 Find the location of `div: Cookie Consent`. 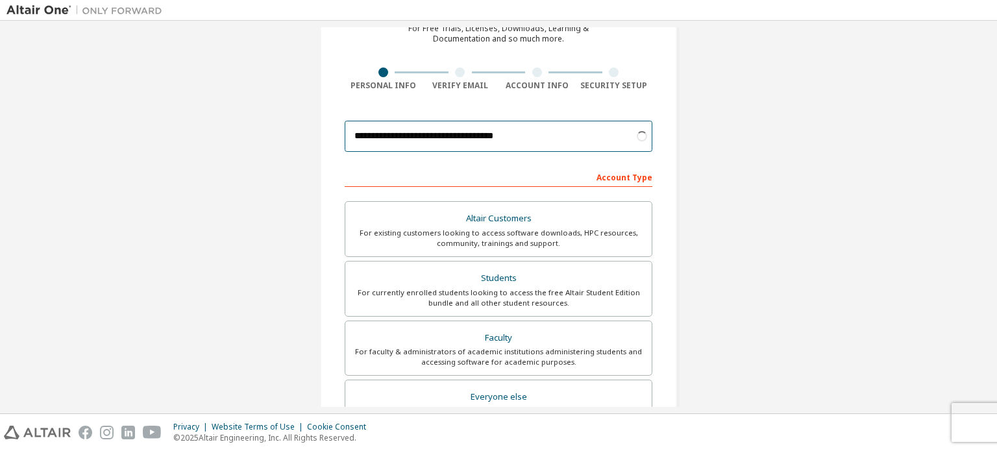

div: Cookie Consent is located at coordinates (340, 427).